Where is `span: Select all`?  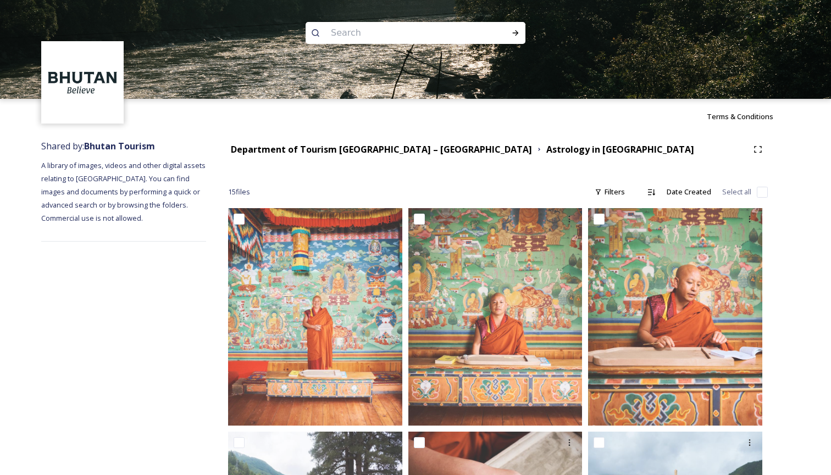 span: Select all is located at coordinates (736, 192).